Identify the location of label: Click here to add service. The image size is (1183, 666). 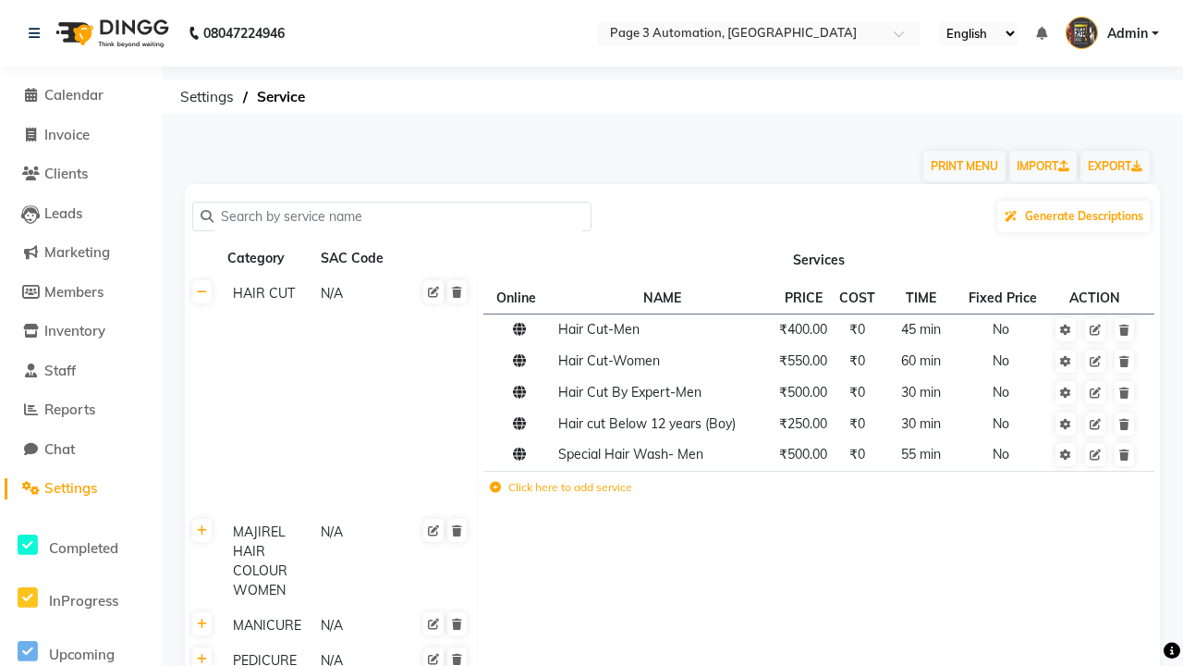
(561, 487).